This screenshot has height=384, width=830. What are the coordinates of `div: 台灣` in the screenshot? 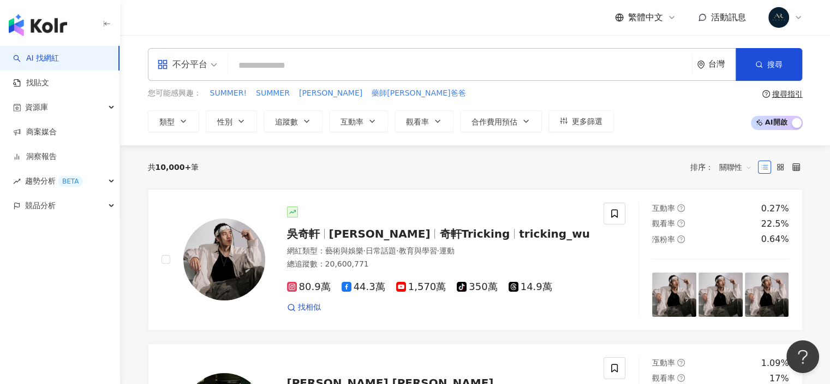 It's located at (722, 64).